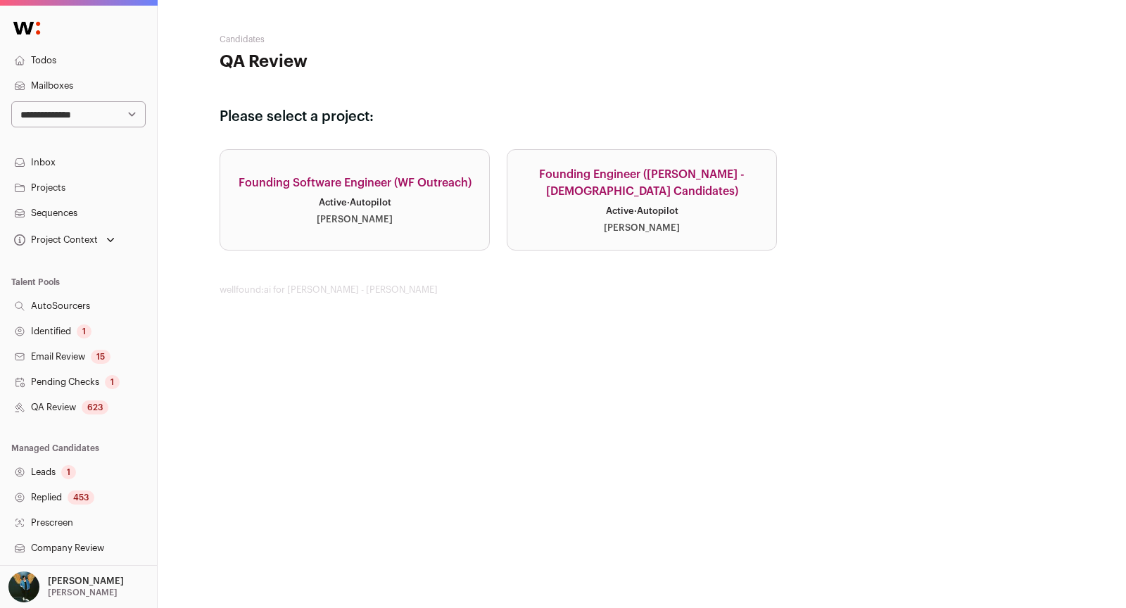 This screenshot has width=1126, height=608. What do you see at coordinates (95, 407) in the screenshot?
I see `div: 623` at bounding box center [95, 407].